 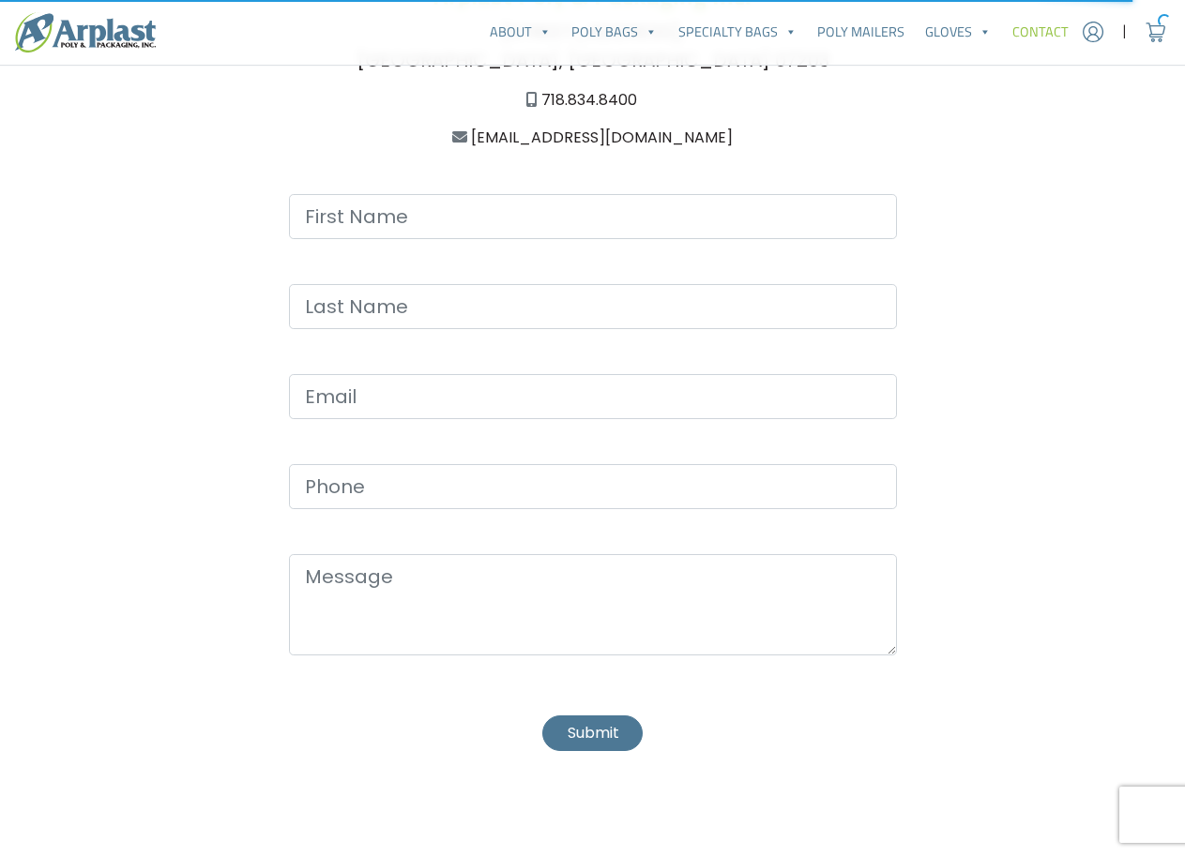 What do you see at coordinates (613, 32) in the screenshot?
I see `a: Poly Bags` at bounding box center [613, 32].